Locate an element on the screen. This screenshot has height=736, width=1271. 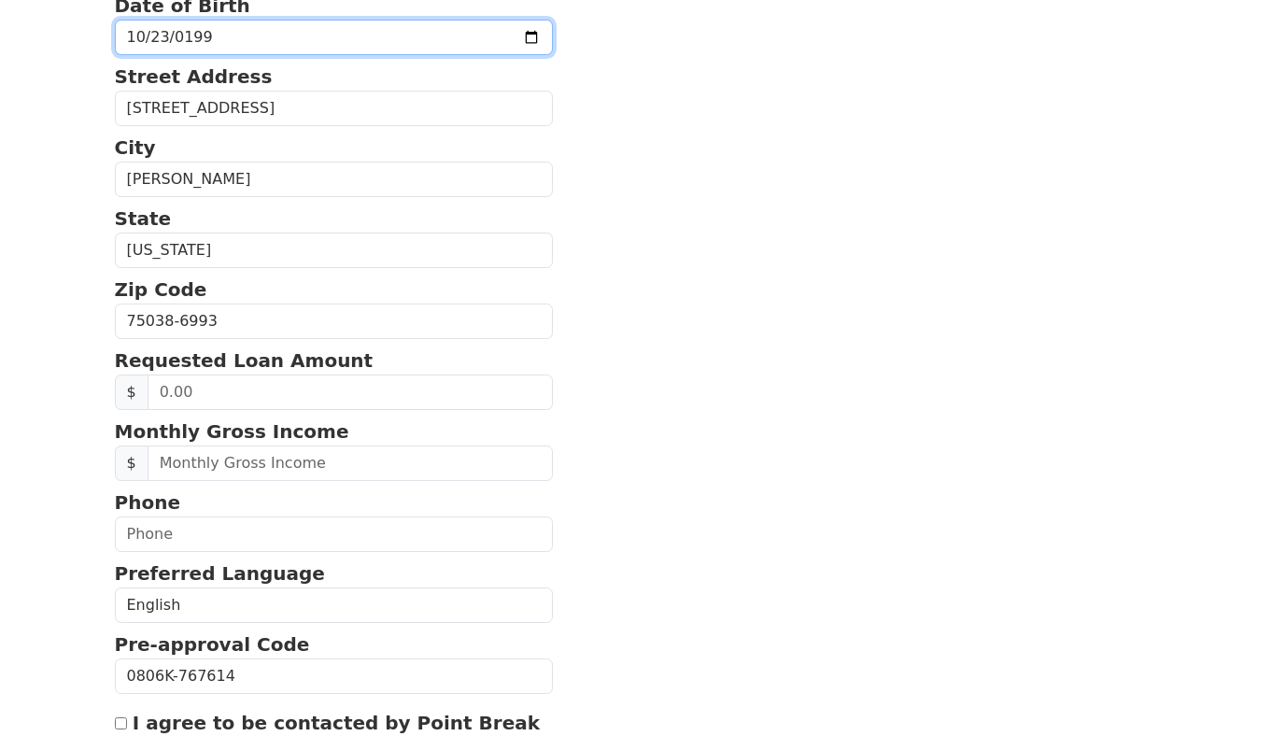
strong: City is located at coordinates (135, 148).